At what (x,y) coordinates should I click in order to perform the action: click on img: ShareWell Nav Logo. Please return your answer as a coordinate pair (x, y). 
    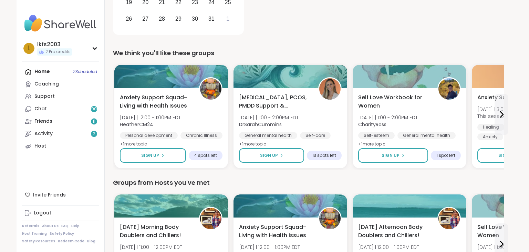
    Looking at the image, I should click on (60, 23).